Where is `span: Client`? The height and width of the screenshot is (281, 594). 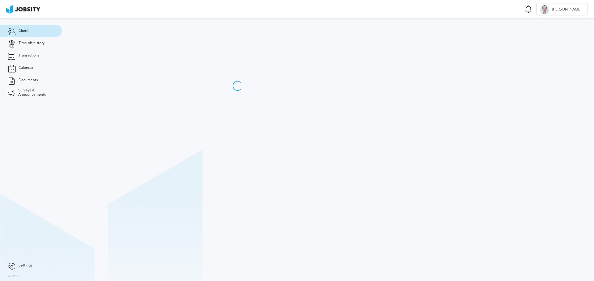 span: Client is located at coordinates (23, 31).